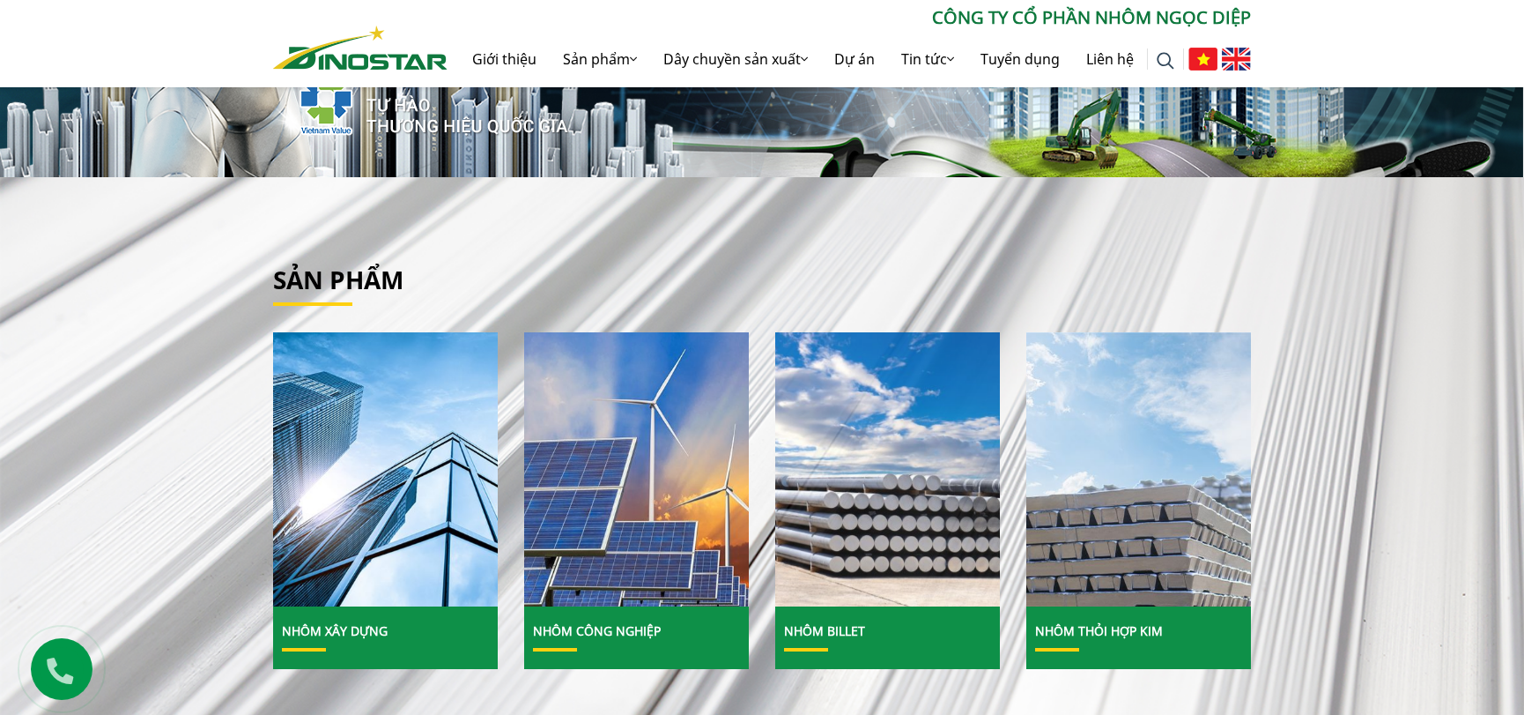 Image resolution: width=1524 pixels, height=715 pixels. I want to click on img: English, so click(1236, 59).